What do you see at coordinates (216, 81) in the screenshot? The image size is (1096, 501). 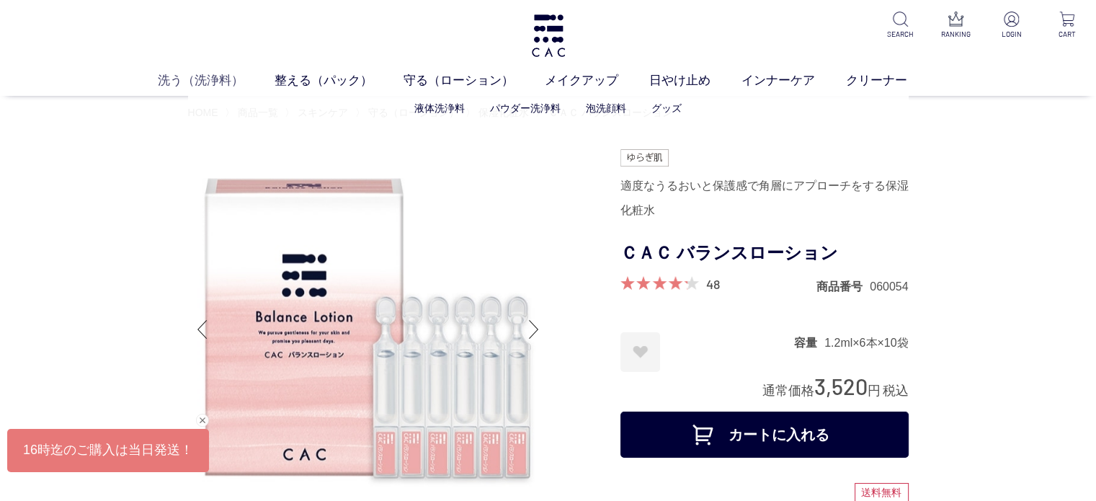 I see `a: 洗う（洗浄料）` at bounding box center [216, 81].